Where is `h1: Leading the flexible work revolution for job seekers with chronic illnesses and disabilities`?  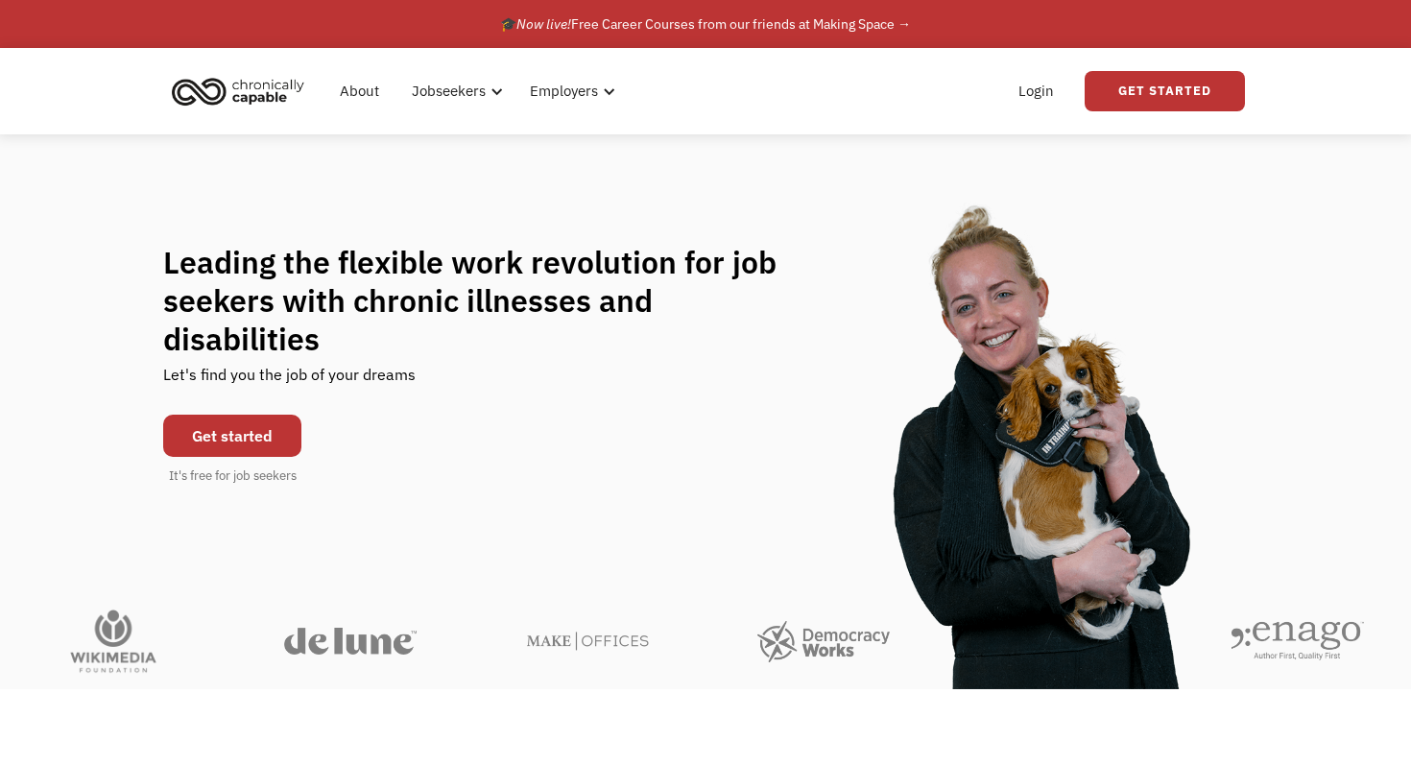 h1: Leading the flexible work revolution for job seekers with chronic illnesses and disabilities is located at coordinates (489, 300).